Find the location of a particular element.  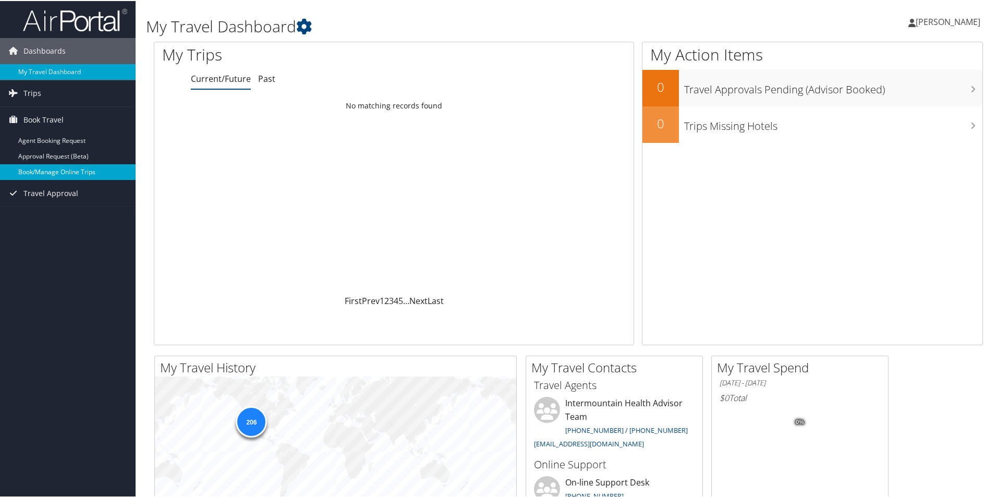

td: No matching records found is located at coordinates (394, 105).